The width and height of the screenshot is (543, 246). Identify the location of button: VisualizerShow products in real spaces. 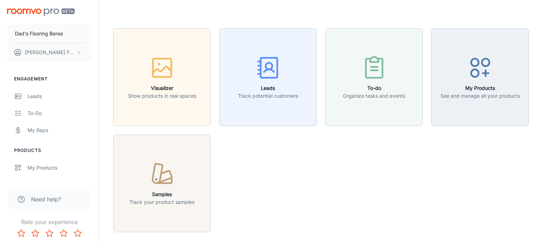
(162, 77).